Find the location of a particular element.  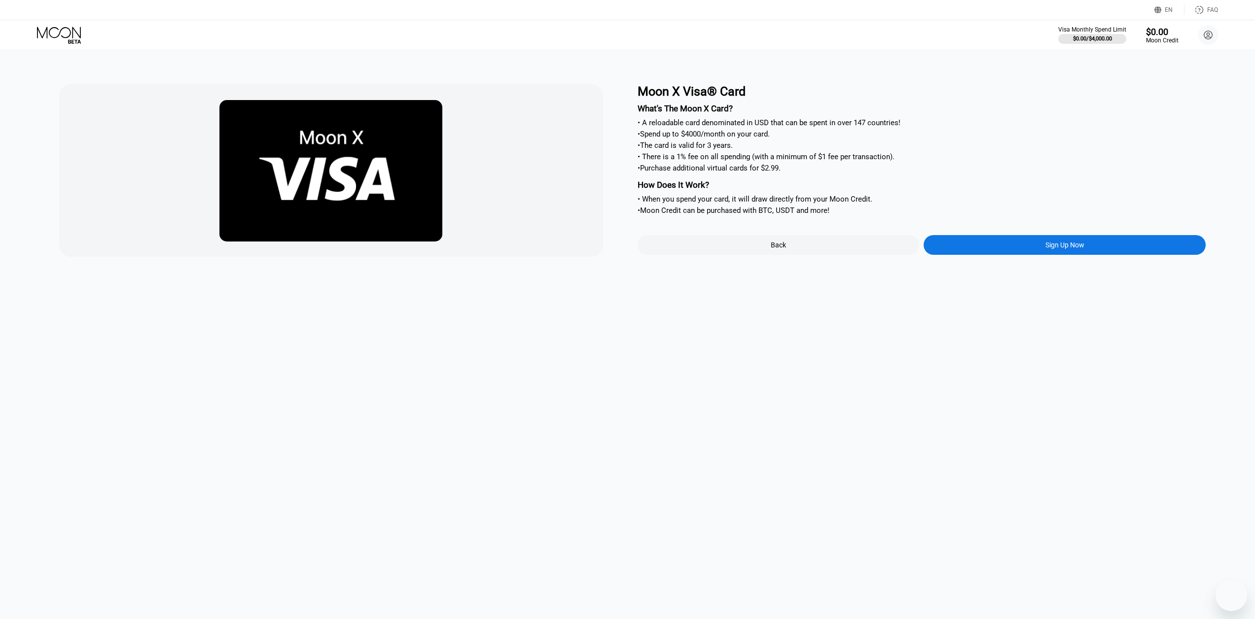

div: What's The Moon X Card? is located at coordinates (922, 108).